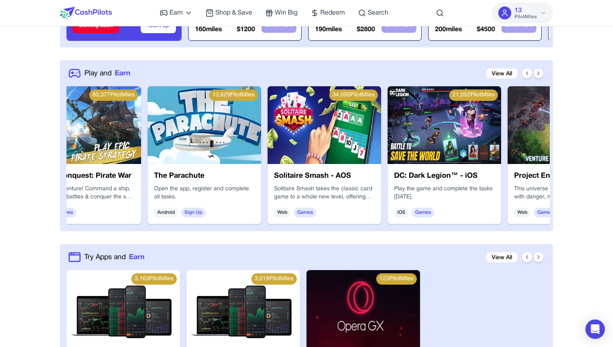  What do you see at coordinates (518, 11) in the screenshot?
I see `span: 13` at bounding box center [518, 11].